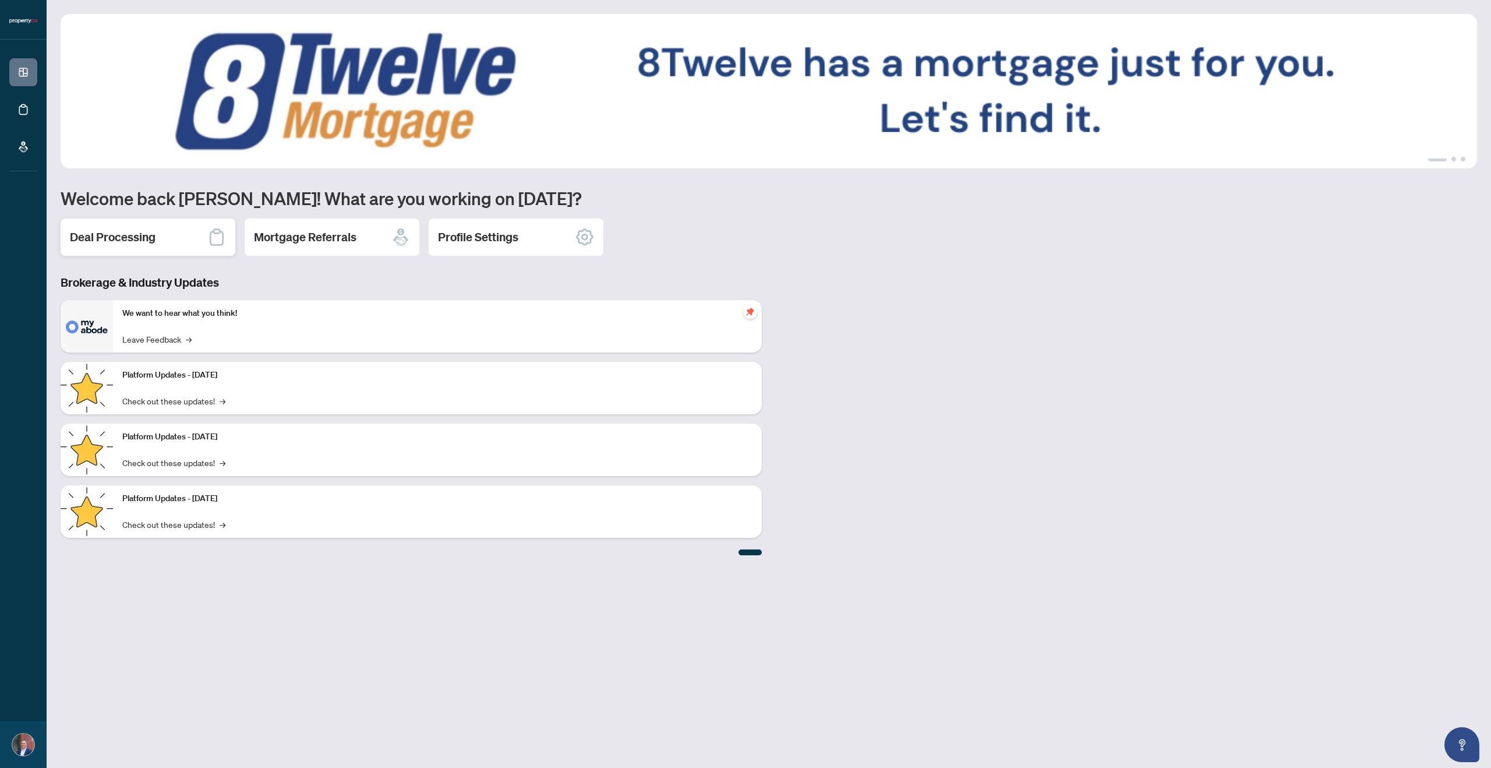  Describe the element at coordinates (305, 237) in the screenshot. I see `h2: Mortgage Referrals` at that location.